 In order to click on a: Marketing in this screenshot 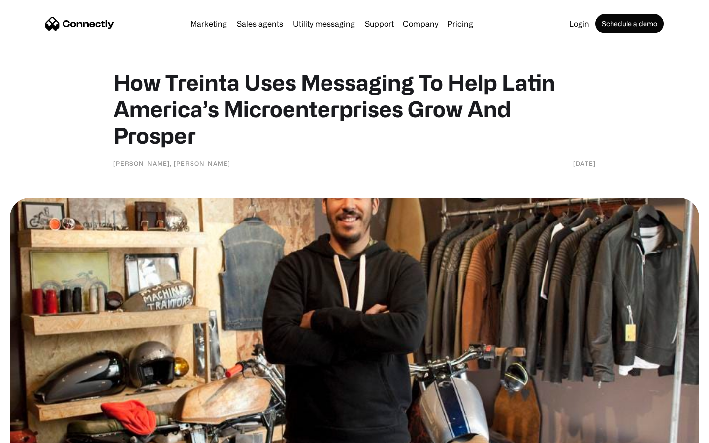, I will do `click(208, 24)`.